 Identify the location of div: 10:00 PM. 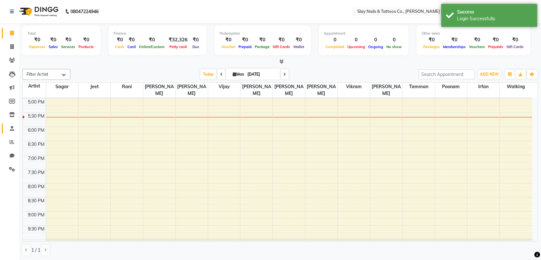
(35, 243).